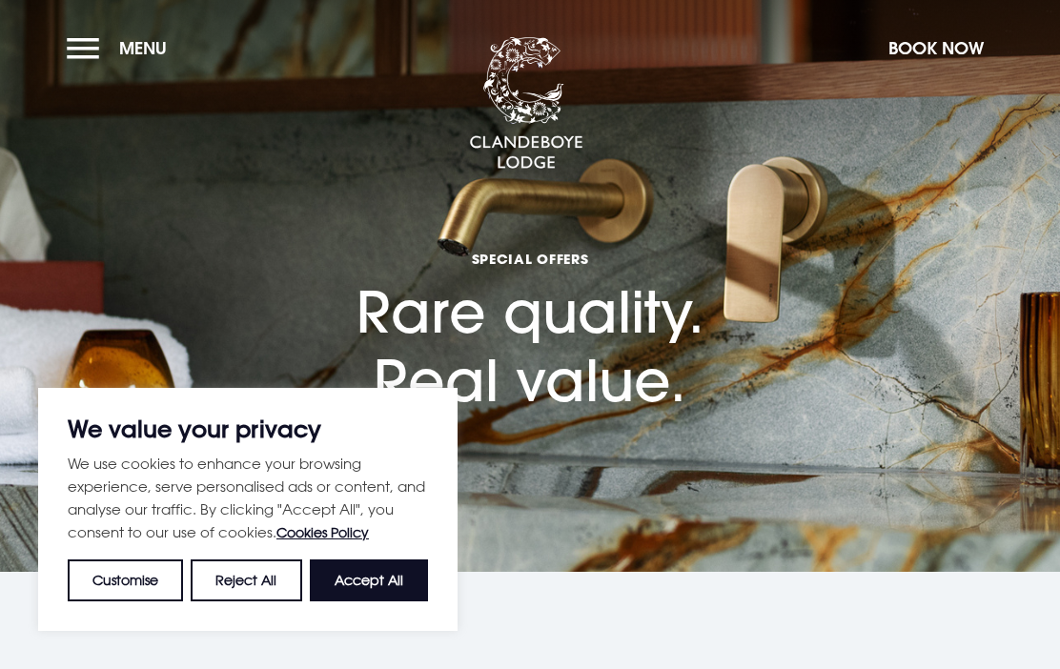 The height and width of the screenshot is (669, 1060). Describe the element at coordinates (121, 48) in the screenshot. I see `button: Menu` at that location.